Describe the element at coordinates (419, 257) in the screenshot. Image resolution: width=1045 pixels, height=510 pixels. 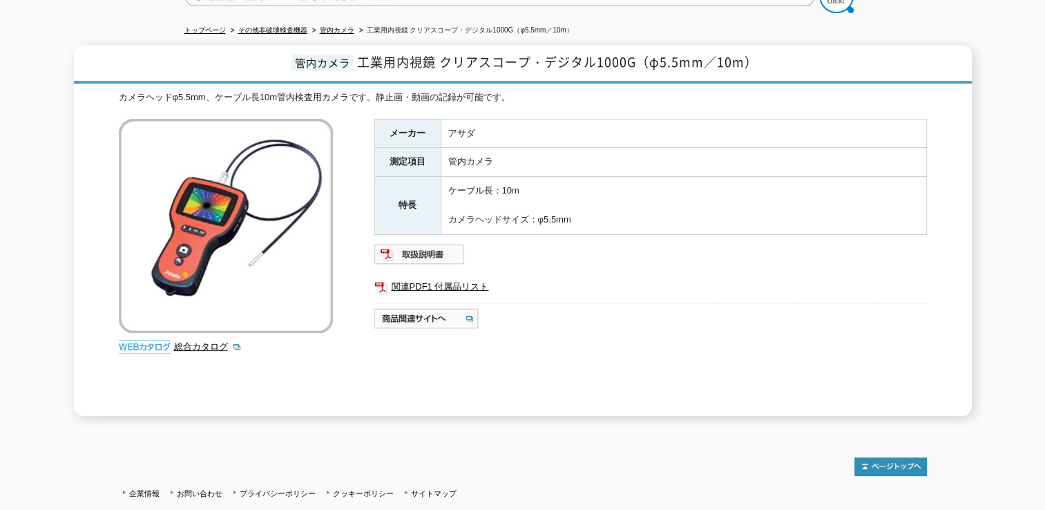
I see `a: 取扱説明書` at that location.